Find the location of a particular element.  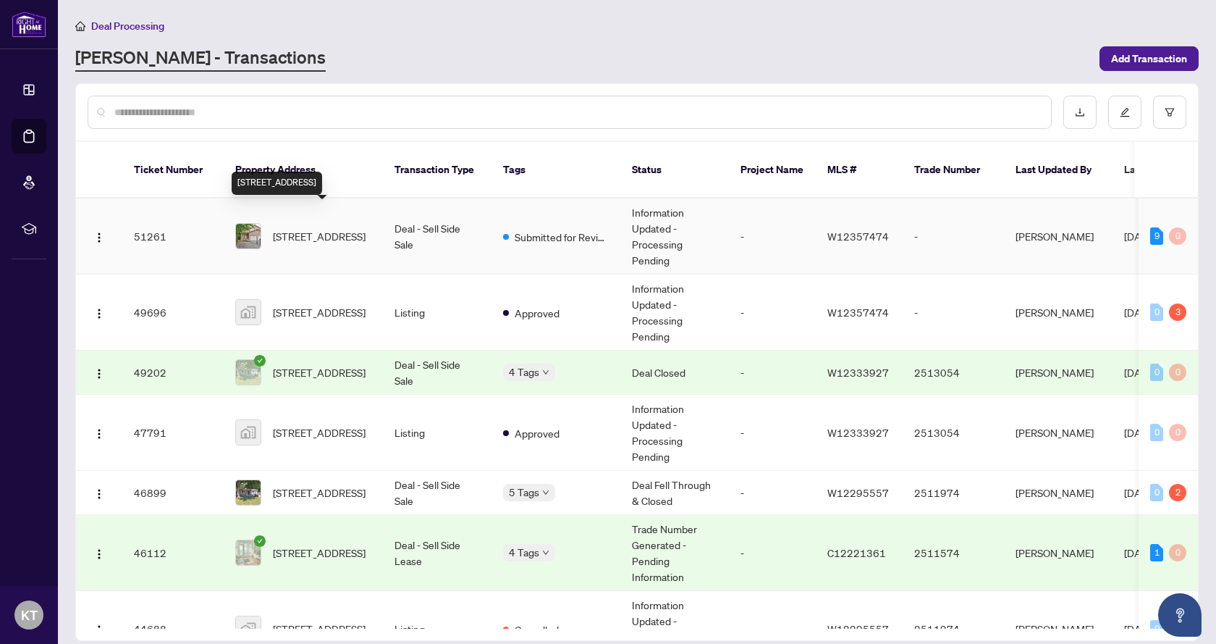

span: filter is located at coordinates (1170, 112).